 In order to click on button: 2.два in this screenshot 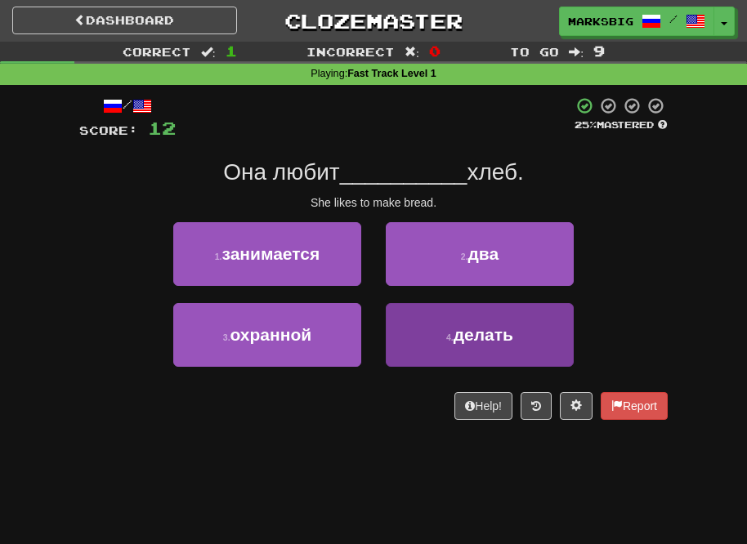, I will do `click(479, 254)`.